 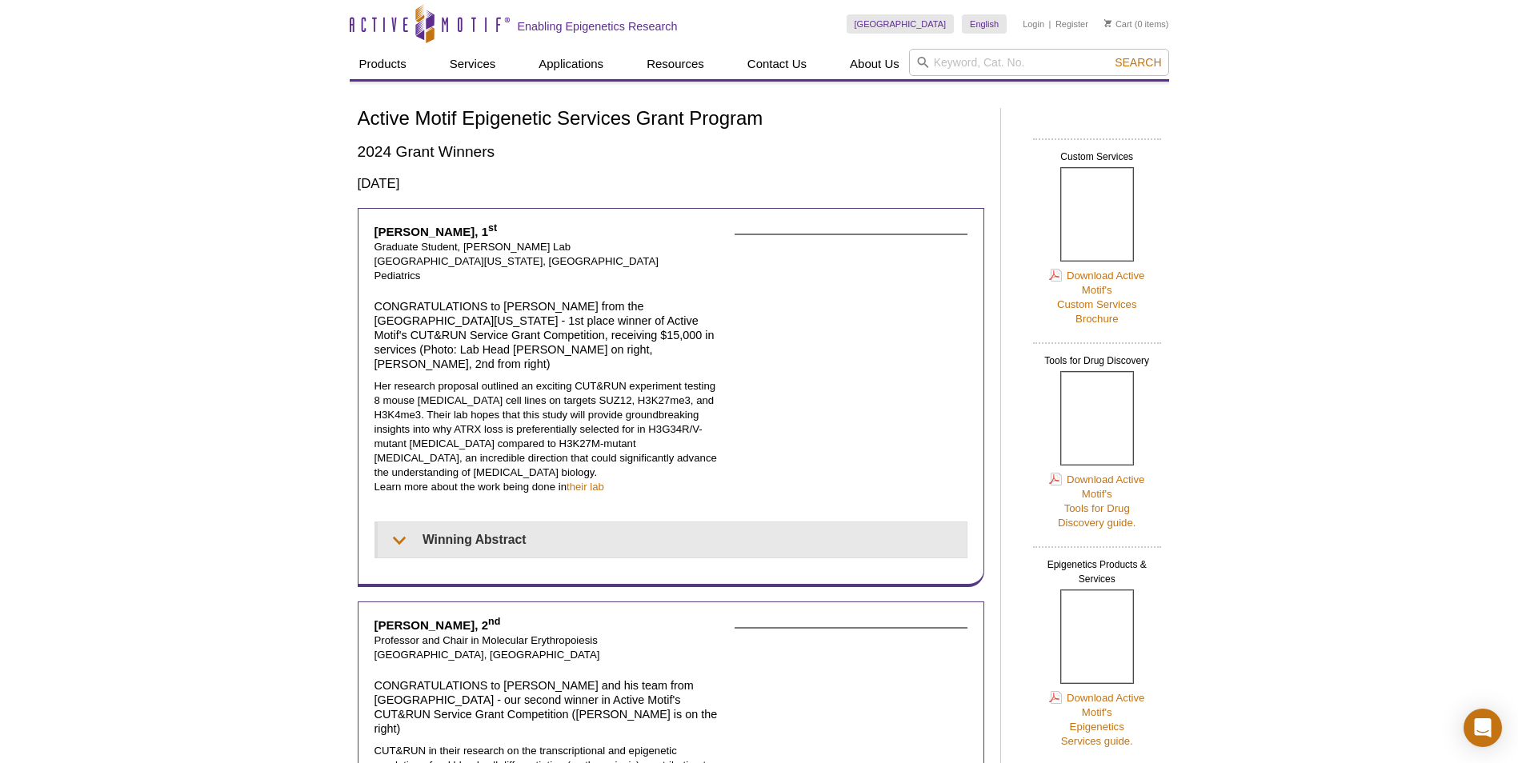 I want to click on sup: nd, so click(x=494, y=622).